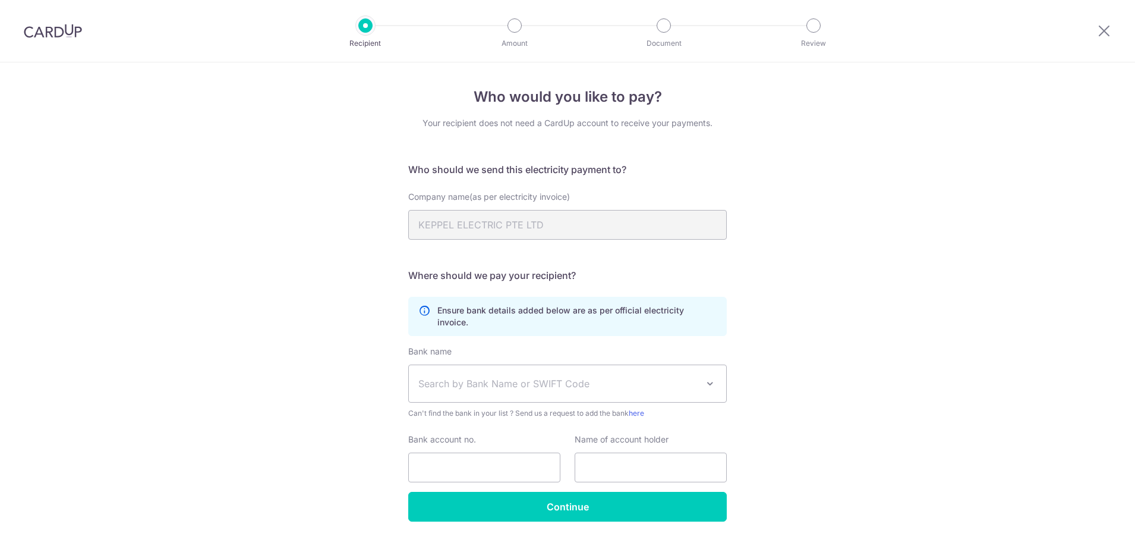 The width and height of the screenshot is (1135, 549). Describe the element at coordinates (442, 439) in the screenshot. I see `label: Bank account no.` at that location.